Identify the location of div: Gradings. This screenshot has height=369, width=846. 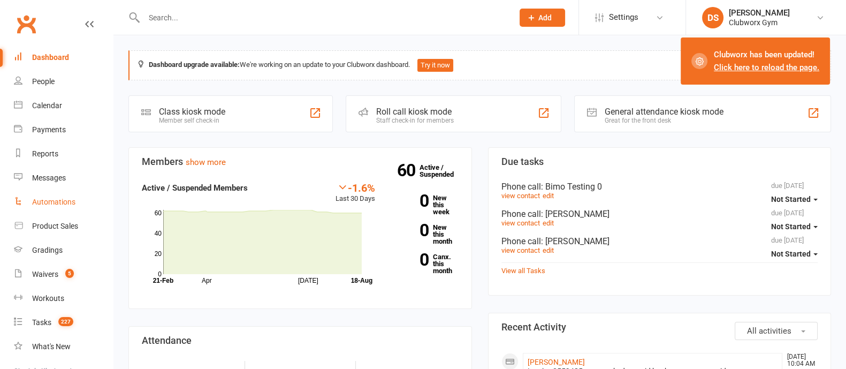
(47, 250).